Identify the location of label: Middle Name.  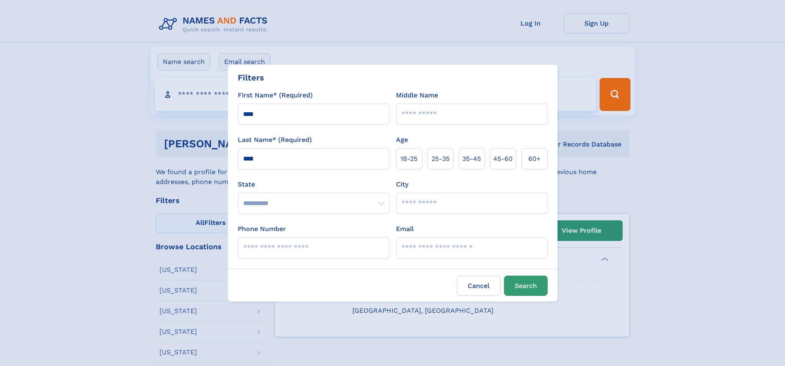
(417, 95).